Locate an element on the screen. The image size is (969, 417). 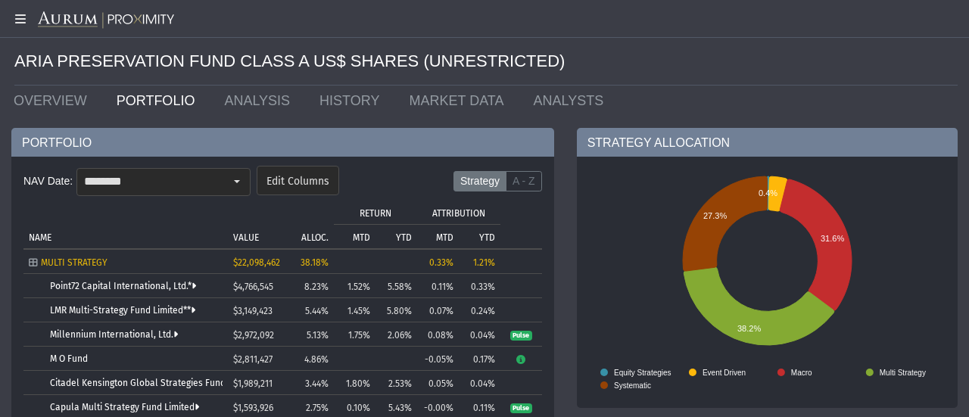
span: $2,811,427 is located at coordinates (253, 360).